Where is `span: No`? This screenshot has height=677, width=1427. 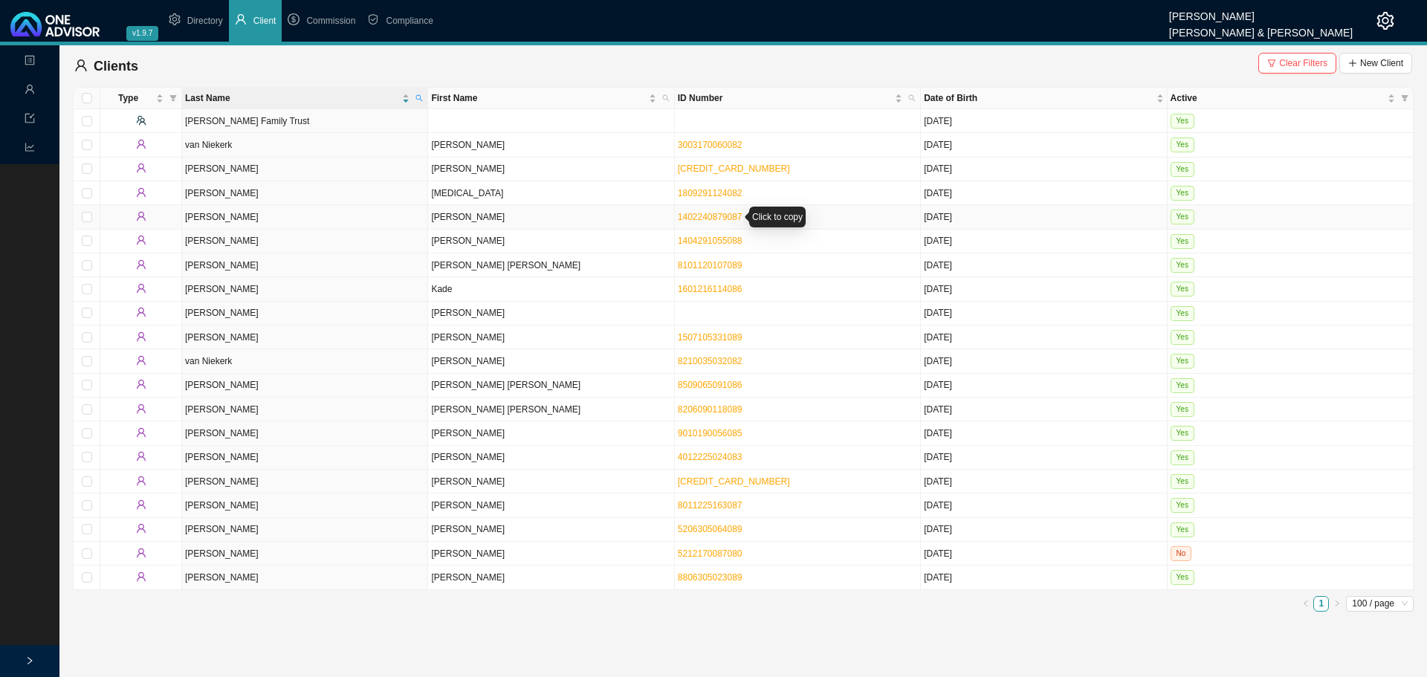
span: No is located at coordinates (1181, 554).